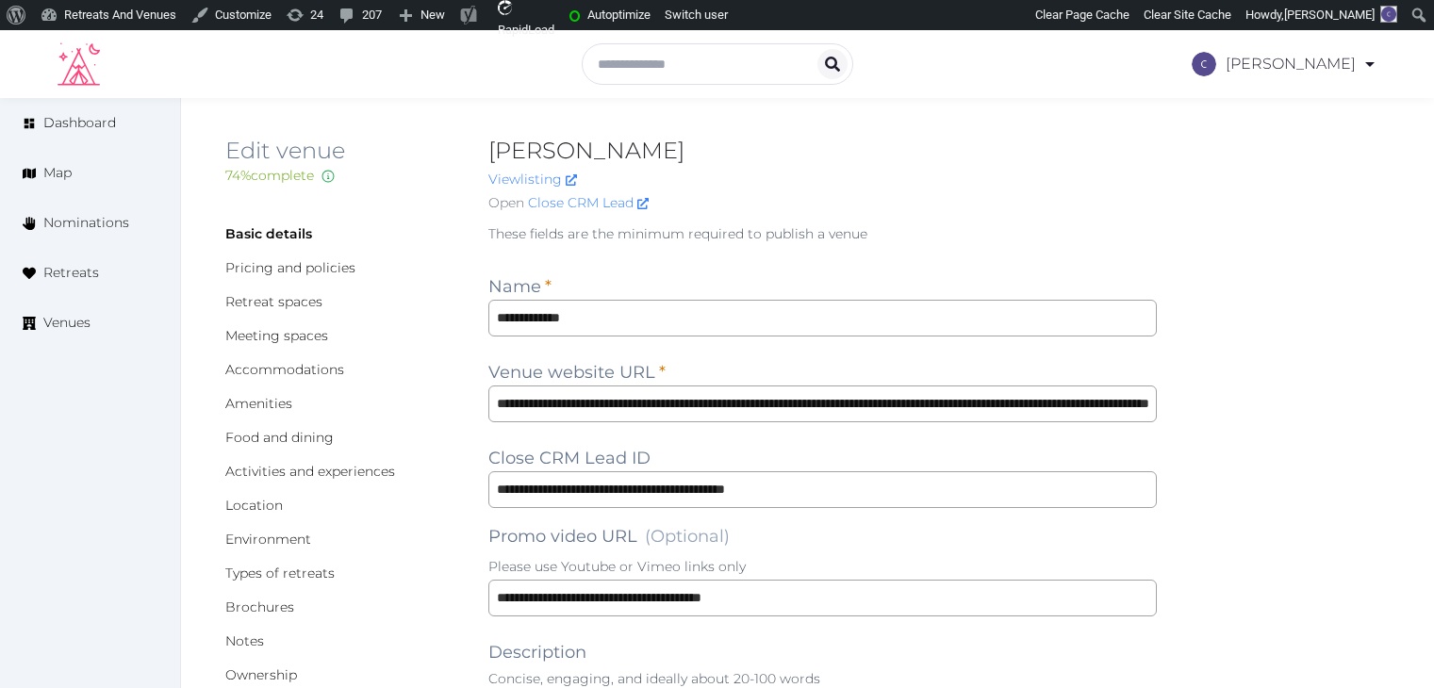 The width and height of the screenshot is (1434, 688). I want to click on p: Please use Youtube or Vimeo links only, so click(822, 566).